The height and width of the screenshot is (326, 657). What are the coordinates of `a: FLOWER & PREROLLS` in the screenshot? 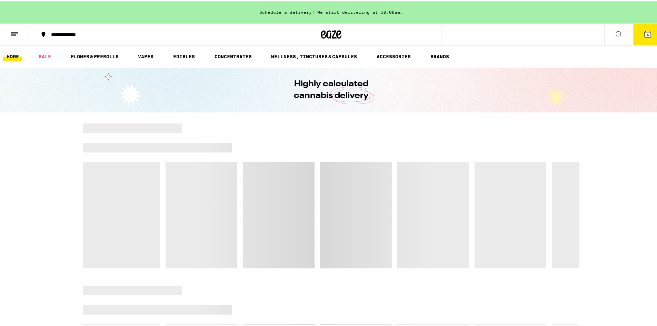 It's located at (95, 55).